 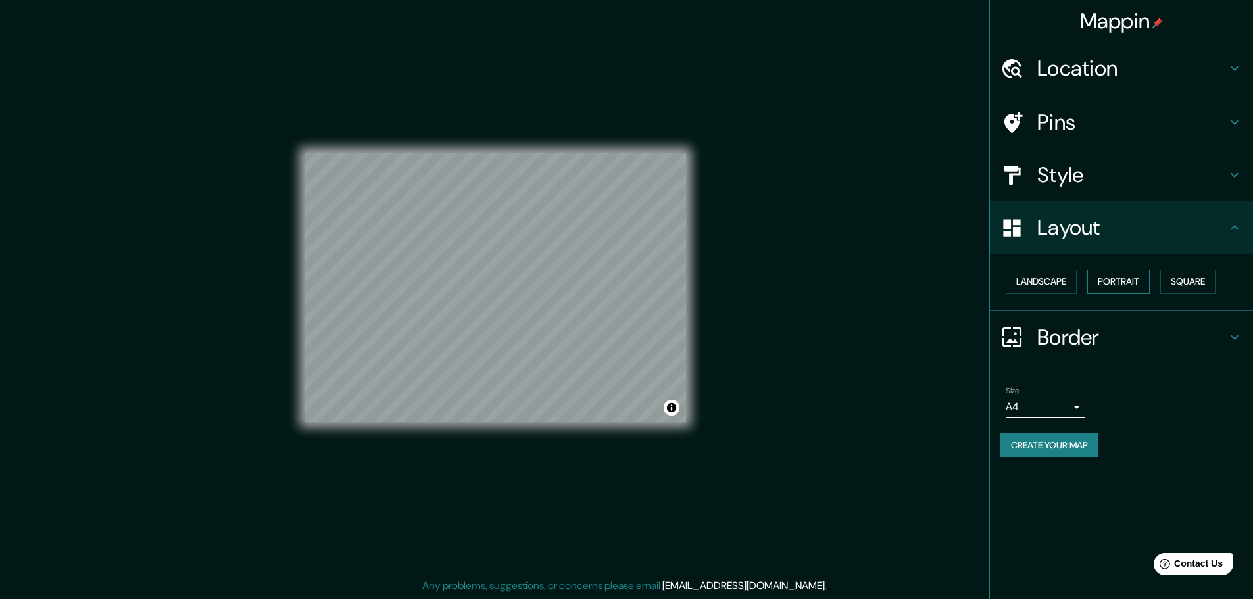 What do you see at coordinates (1122, 21) in the screenshot?
I see `h4: Mappin` at bounding box center [1122, 21].